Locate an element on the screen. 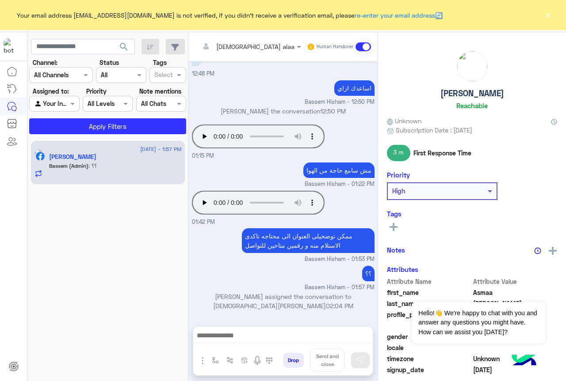  span: Attribute Name is located at coordinates (429, 282).